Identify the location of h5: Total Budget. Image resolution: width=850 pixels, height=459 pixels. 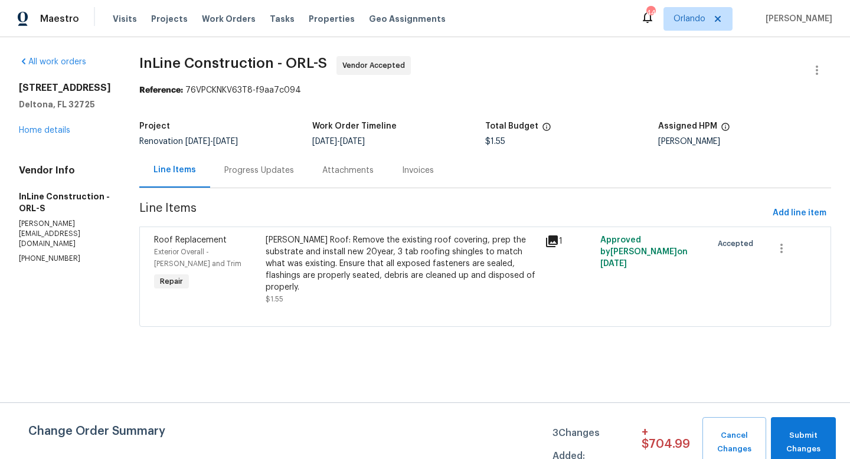
(512, 126).